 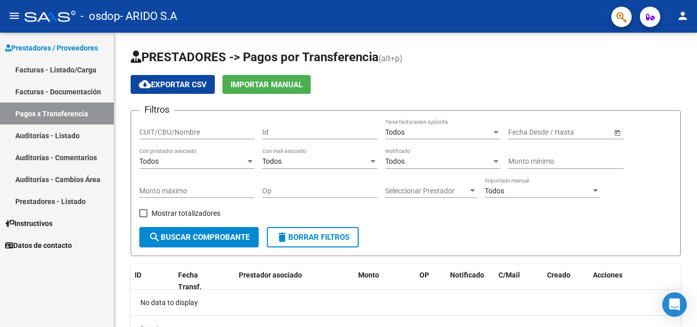 What do you see at coordinates (172, 85) in the screenshot?
I see `span: Exportar CSV` at bounding box center [172, 85].